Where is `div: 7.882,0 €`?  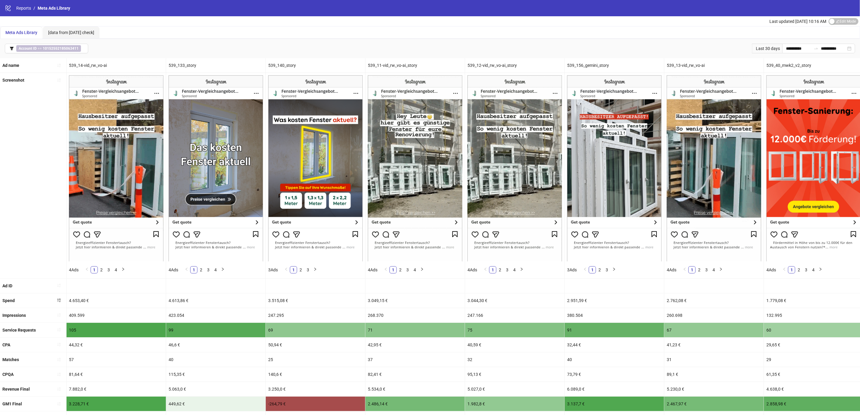
div: 7.882,0 € is located at coordinates (116, 389).